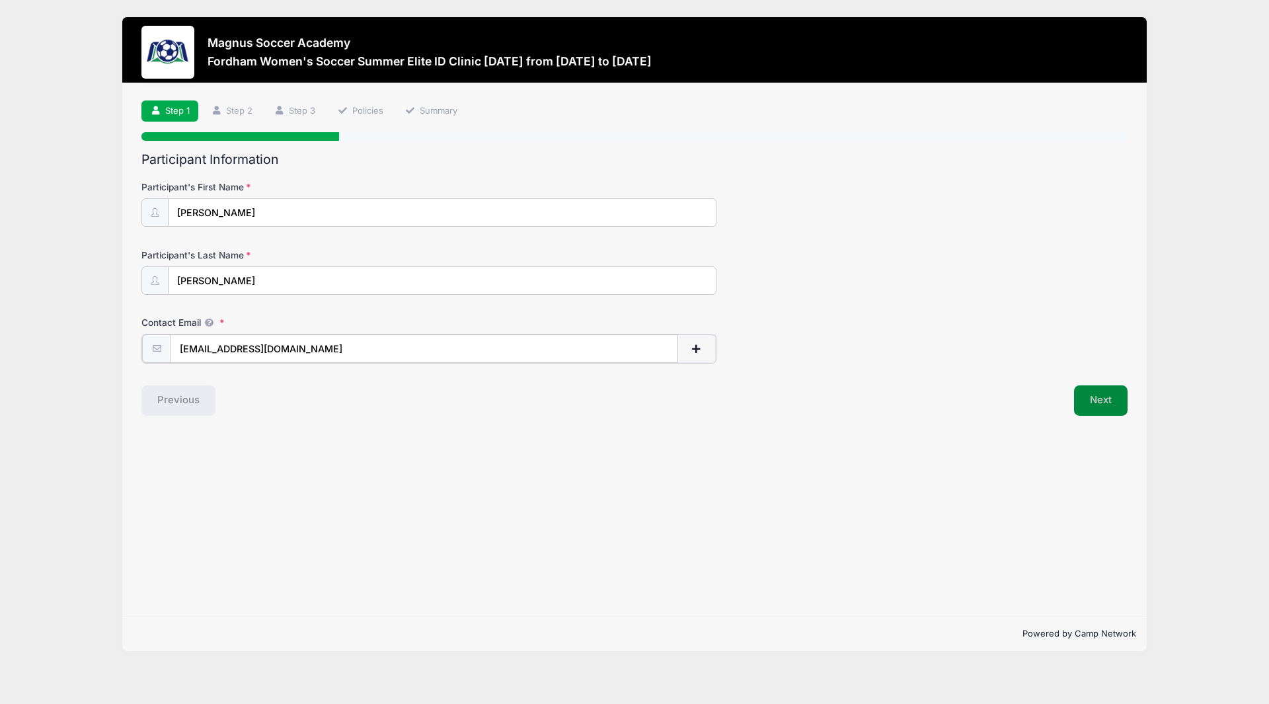  I want to click on a: Step 1, so click(170, 111).